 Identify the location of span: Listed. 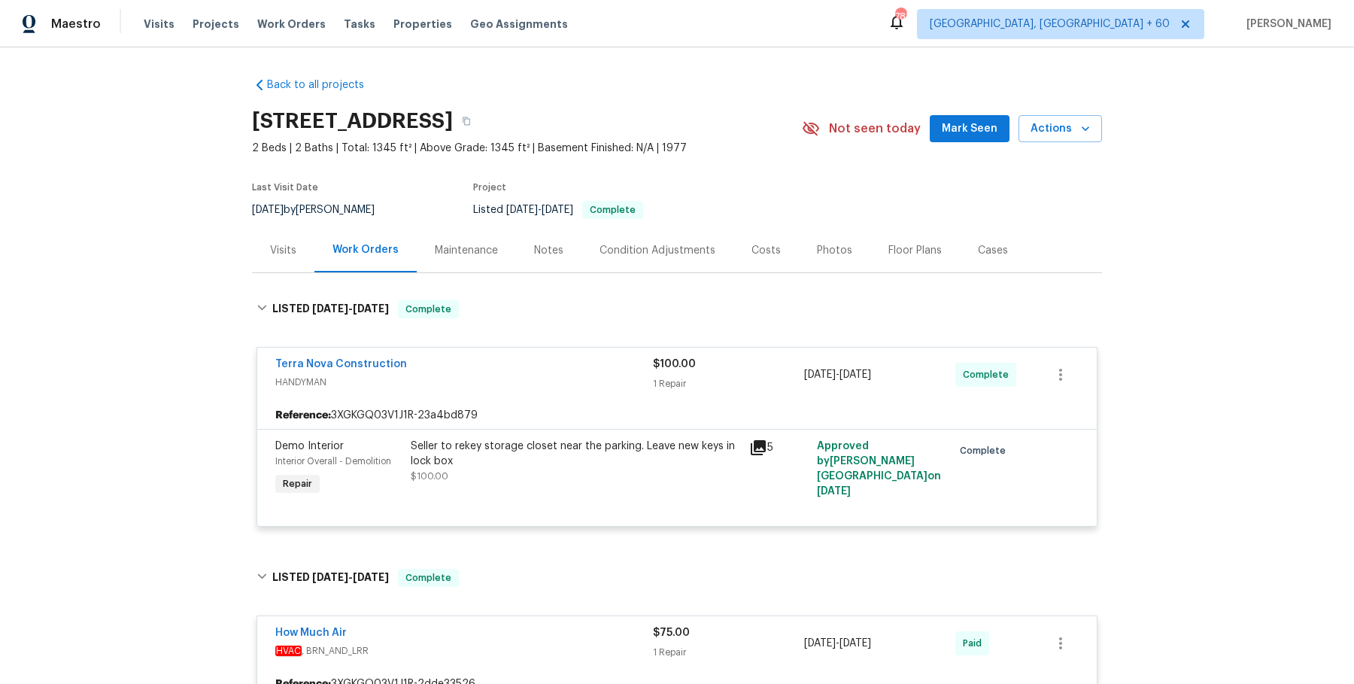
(558, 210).